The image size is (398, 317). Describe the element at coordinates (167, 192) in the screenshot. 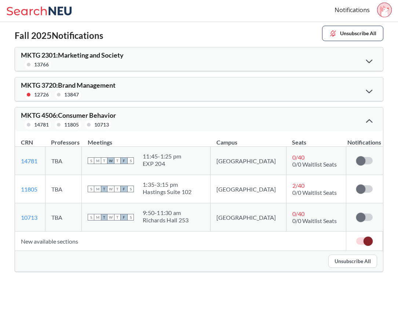

I see `div: Hastings Suite 102` at that location.